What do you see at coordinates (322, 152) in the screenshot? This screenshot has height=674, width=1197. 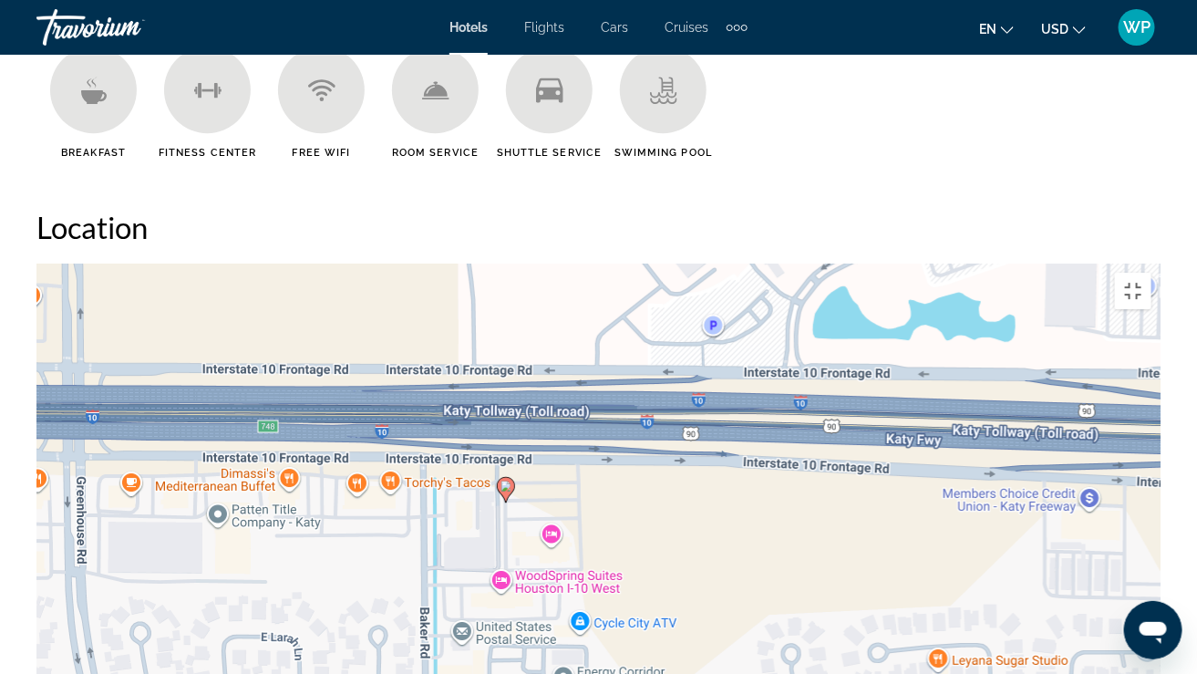 I see `span: Free WiFi` at bounding box center [322, 152].